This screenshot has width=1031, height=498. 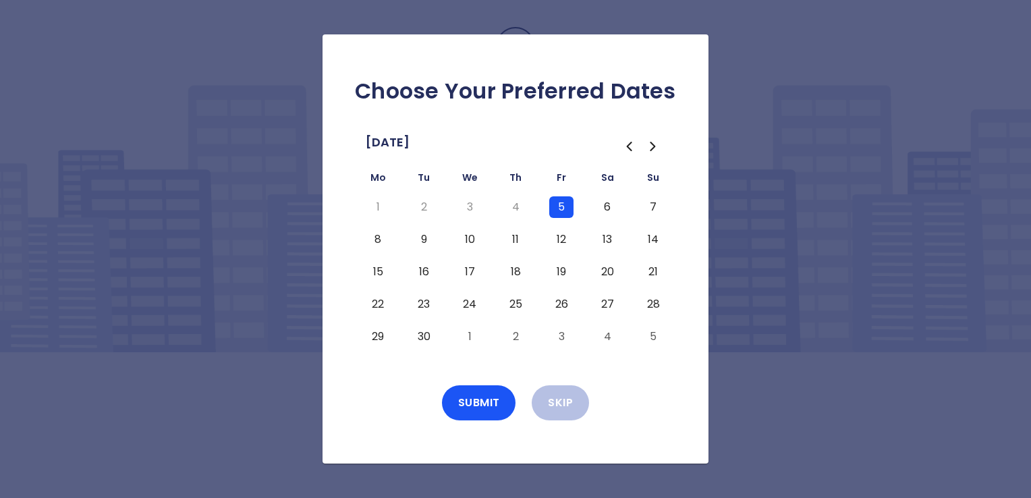 I want to click on button: Monday, September 8th, 2025, so click(x=378, y=240).